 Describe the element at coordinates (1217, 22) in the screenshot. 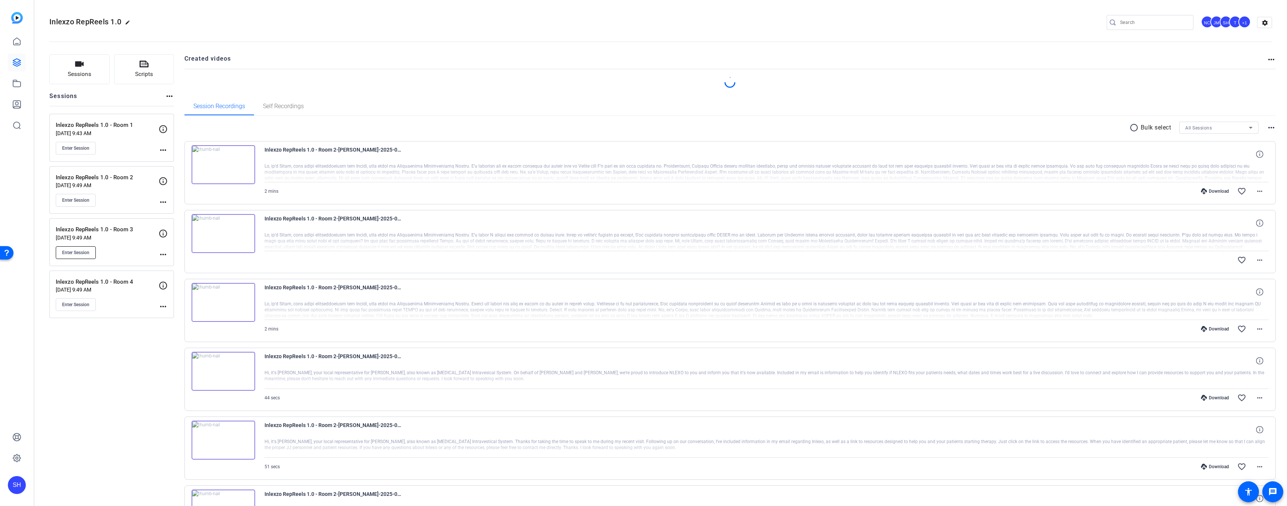

I see `ngx-avatar: James Monte` at that location.